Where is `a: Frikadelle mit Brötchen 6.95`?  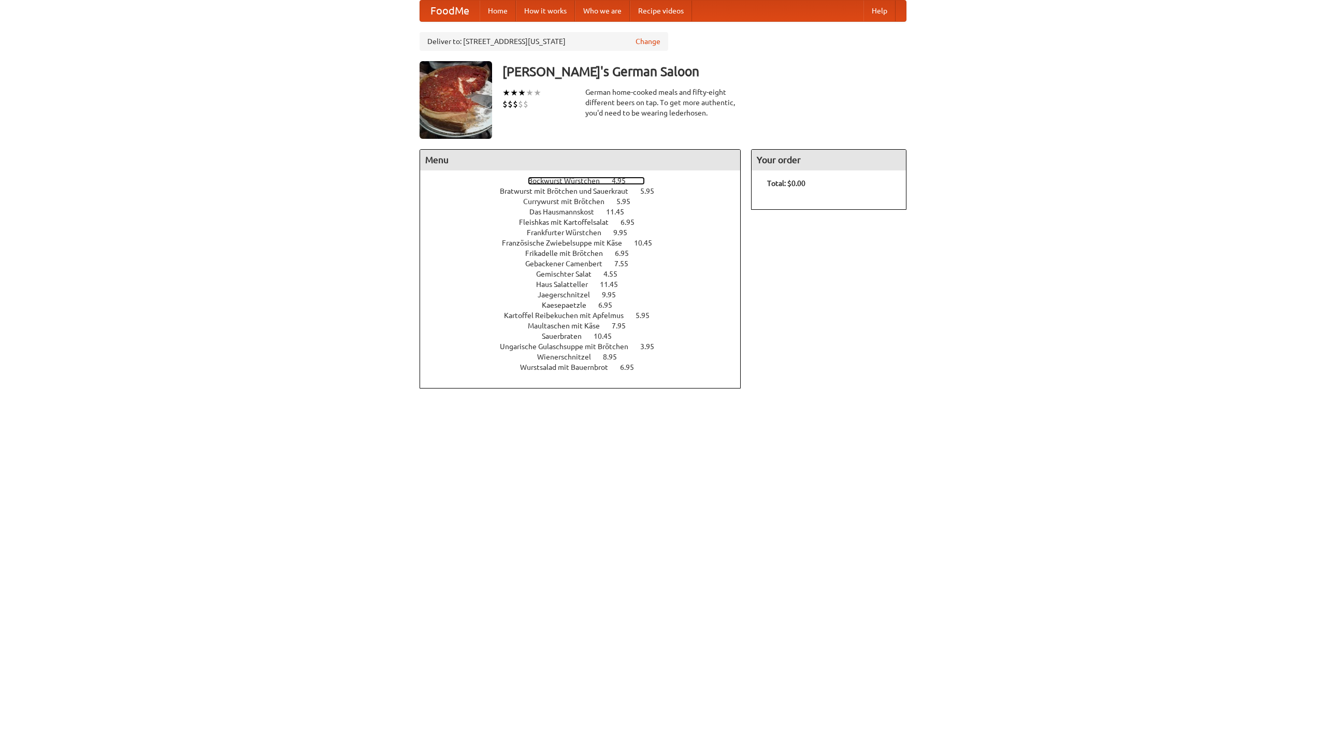
a: Frikadelle mit Brötchen 6.95 is located at coordinates (586, 253).